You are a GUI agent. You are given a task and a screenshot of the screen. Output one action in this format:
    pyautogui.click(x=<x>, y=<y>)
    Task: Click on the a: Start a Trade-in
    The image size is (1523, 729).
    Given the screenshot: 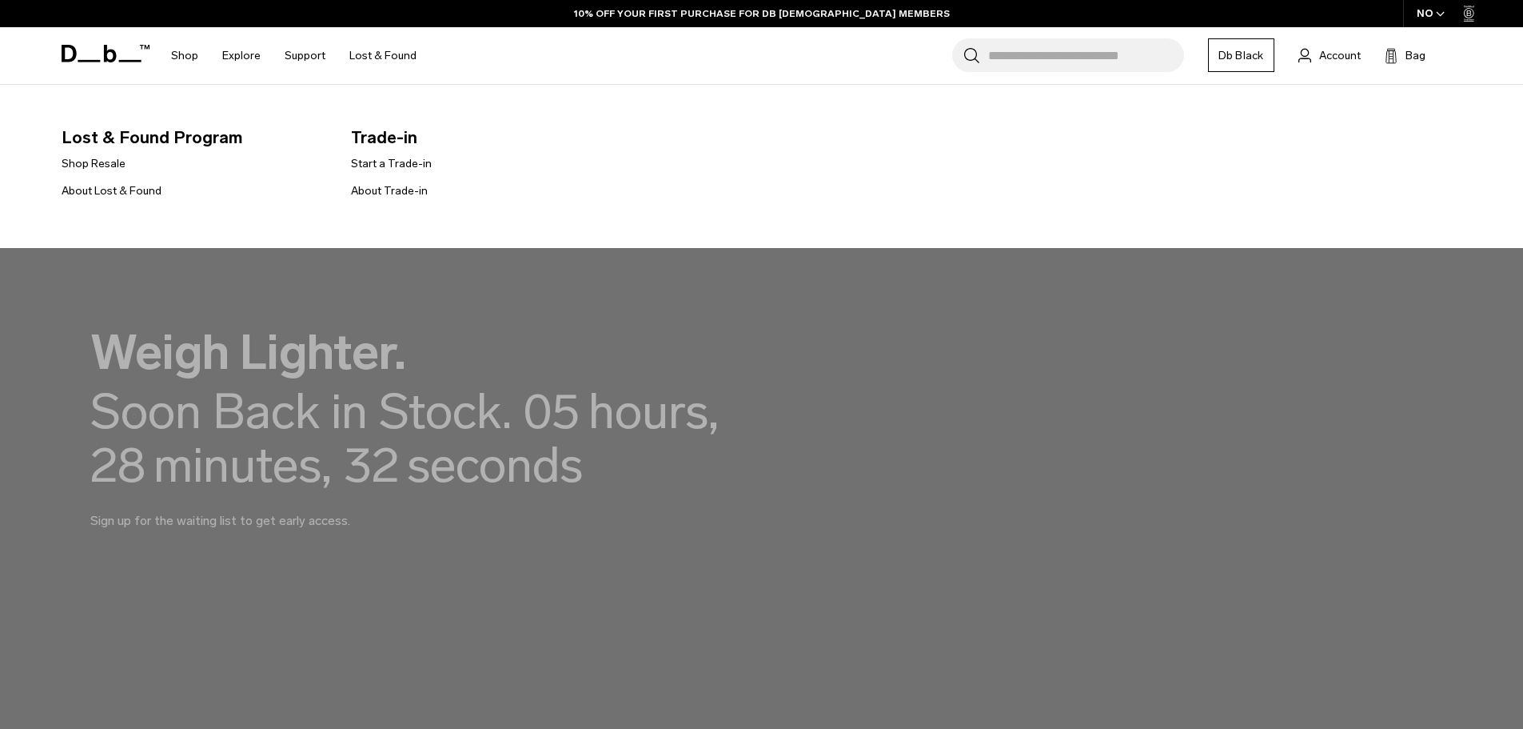 What is the action you would take?
    pyautogui.click(x=391, y=163)
    